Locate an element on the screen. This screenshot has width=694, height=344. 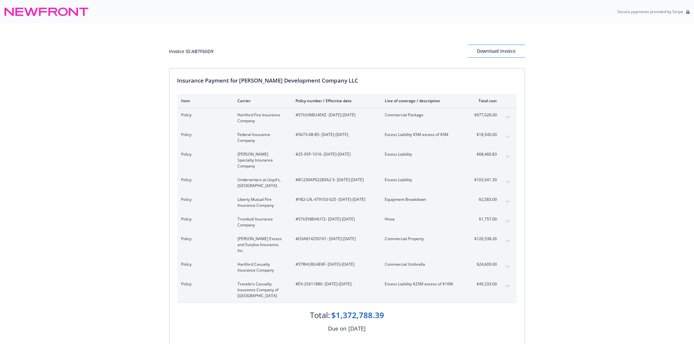
div: Policy number / Effective date is located at coordinates (335, 101).